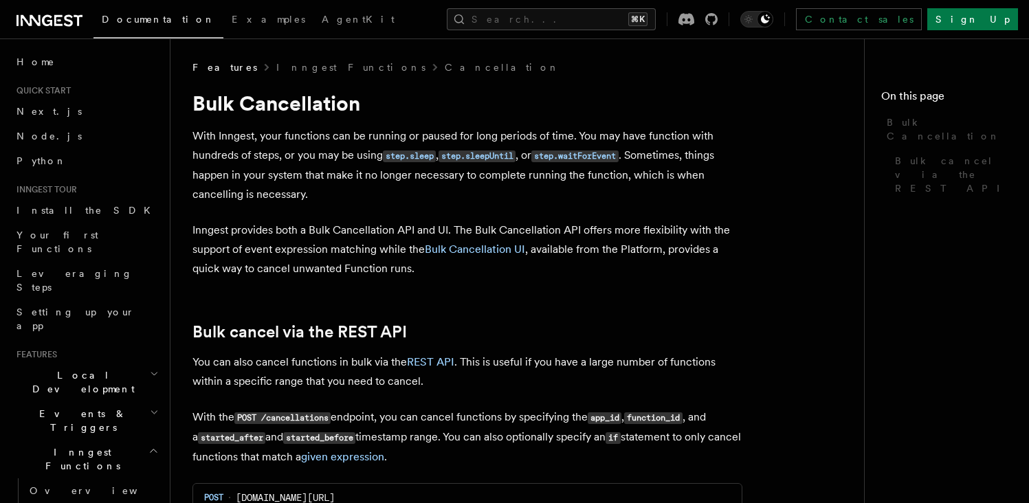 Image resolution: width=1029 pixels, height=503 pixels. I want to click on p: Inngest provides both a Bulk Cancellation API and UI. The Bulk Cancellation API offers more flexi..., so click(467, 249).